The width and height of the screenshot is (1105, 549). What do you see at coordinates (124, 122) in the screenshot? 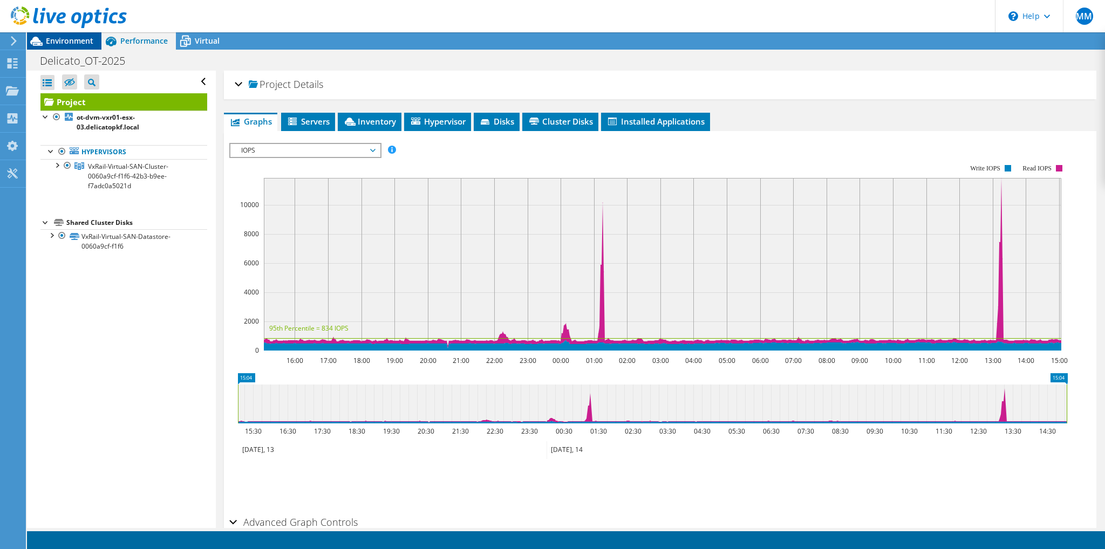
I see `a: ot-dvm-vxr01-esx-03.delicatopkf.local` at bounding box center [124, 122].